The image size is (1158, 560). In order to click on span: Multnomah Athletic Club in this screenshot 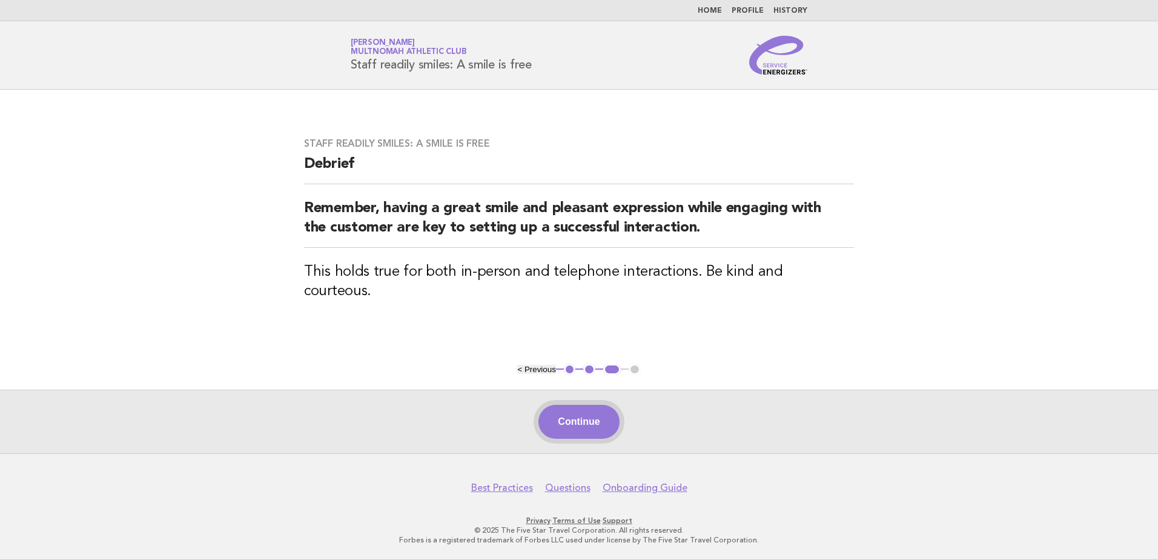, I will do `click(408, 52)`.